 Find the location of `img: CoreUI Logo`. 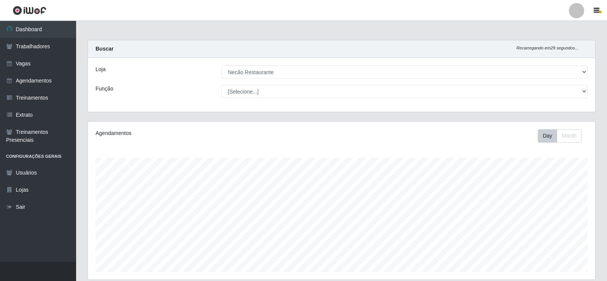

img: CoreUI Logo is located at coordinates (29, 10).